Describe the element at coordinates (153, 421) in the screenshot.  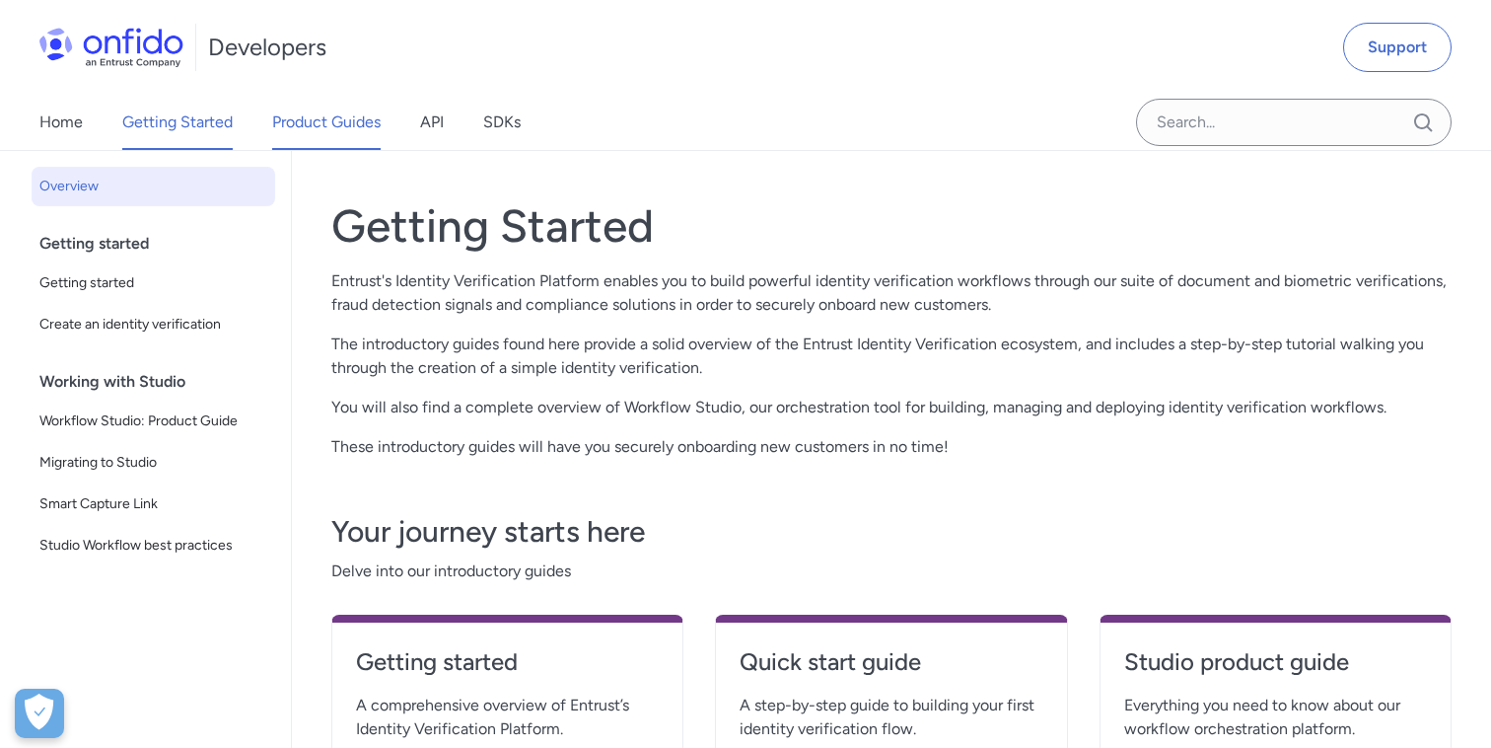
I see `a: Workflow Studio: Product Guide` at that location.